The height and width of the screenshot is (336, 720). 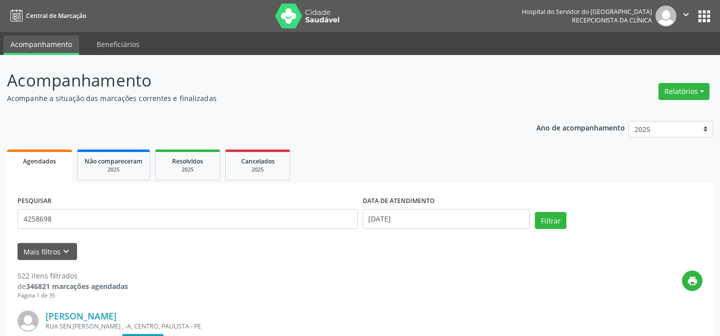 I want to click on button: apps, so click(x=704, y=16).